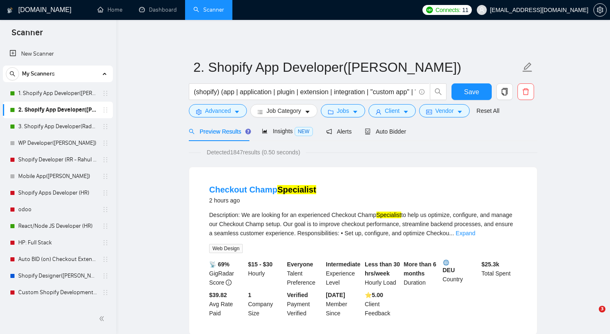 This screenshot has height=334, width=610. Describe the element at coordinates (385, 131) in the screenshot. I see `span: Auto Bidder` at that location.